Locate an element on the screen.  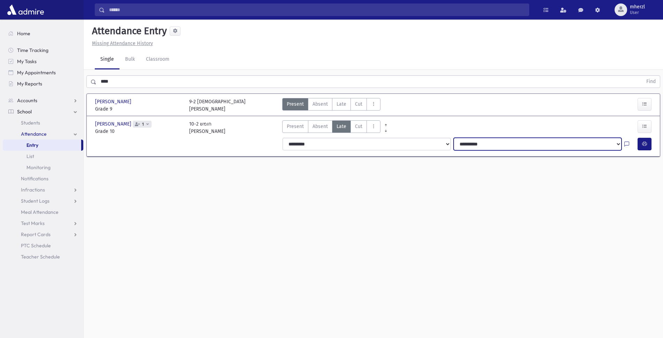
span: Student Logs is located at coordinates (35, 201).